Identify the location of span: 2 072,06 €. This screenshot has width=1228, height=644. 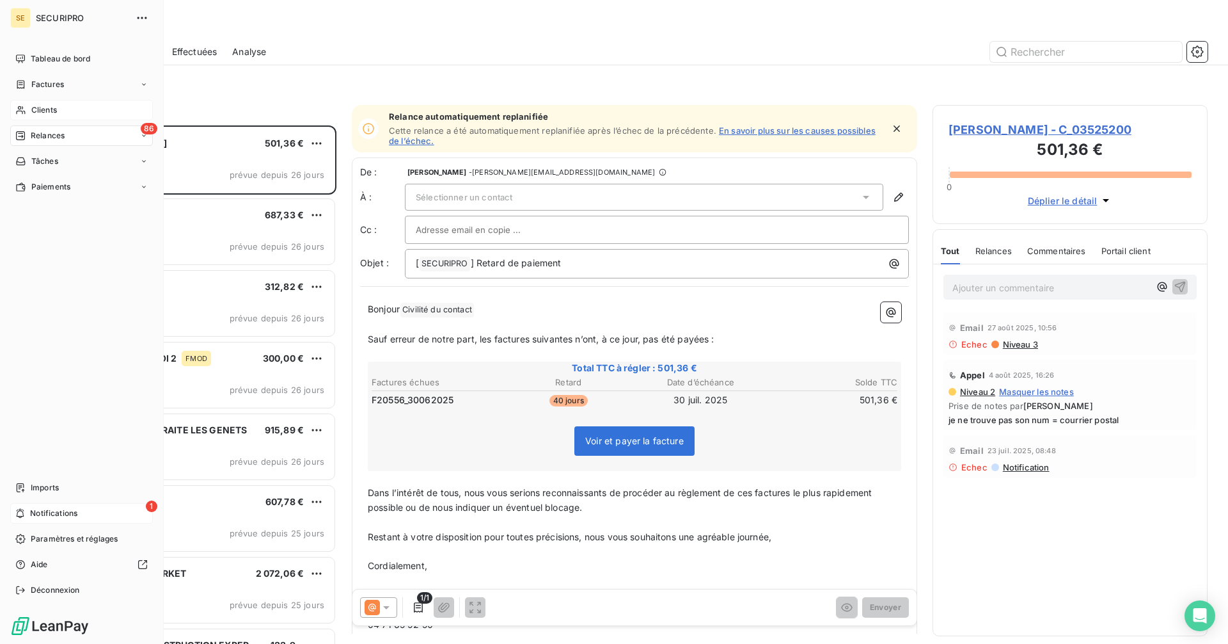
(280, 573).